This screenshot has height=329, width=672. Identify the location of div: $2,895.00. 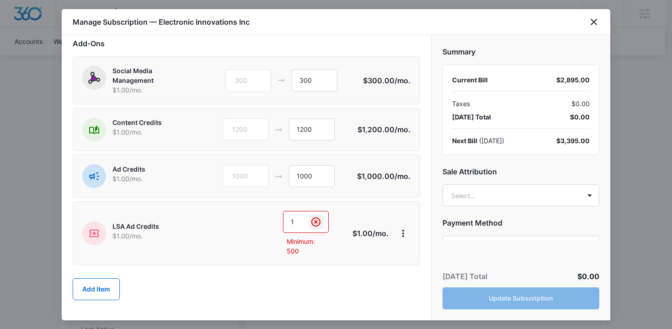
(573, 80).